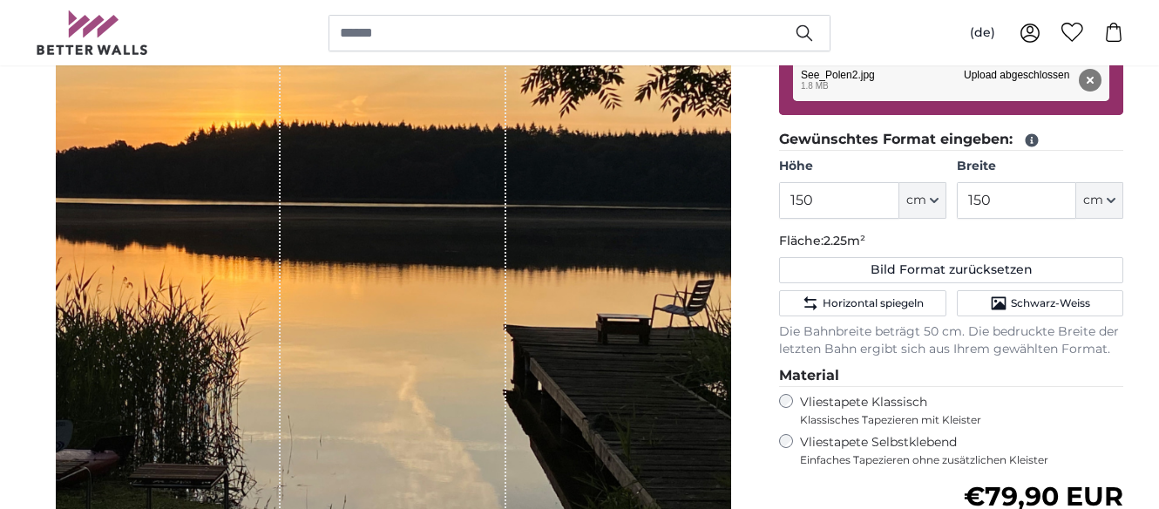 The width and height of the screenshot is (1159, 509). I want to click on label: Vliestapete Klassisch, so click(955, 411).